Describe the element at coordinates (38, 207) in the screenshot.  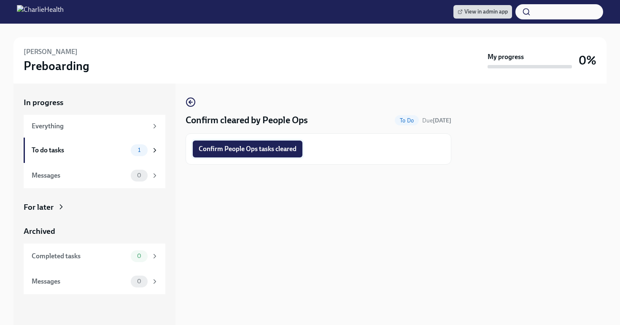
I see `div: For later` at that location.